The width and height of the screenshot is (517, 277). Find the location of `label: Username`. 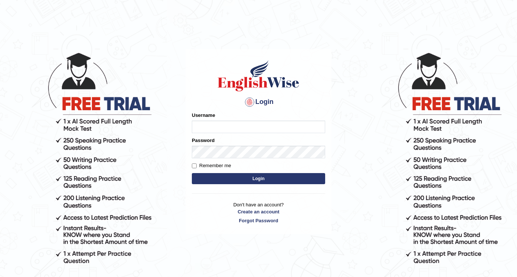

label: Username is located at coordinates (203, 115).